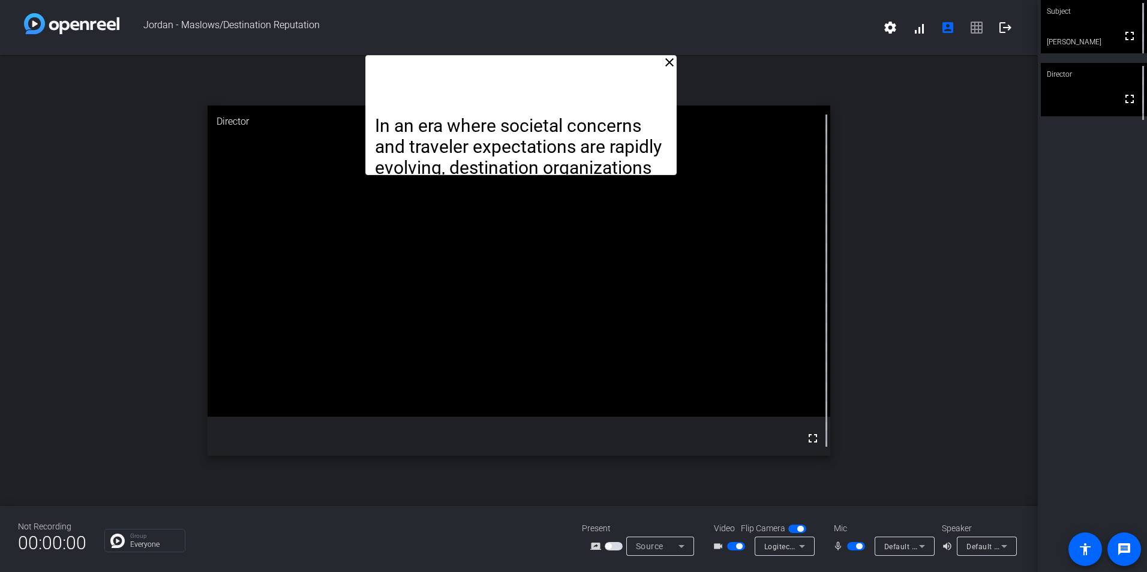  I want to click on span: Default - Microphone (Logitech BRIO), so click(949, 547).